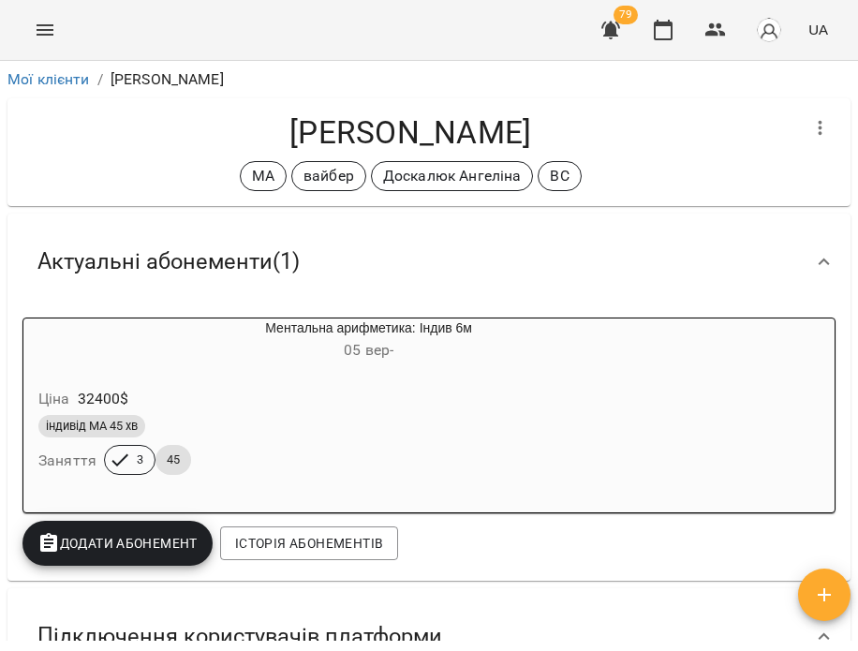 The height and width of the screenshot is (651, 858). Describe the element at coordinates (67, 461) in the screenshot. I see `h6: Заняття` at that location.